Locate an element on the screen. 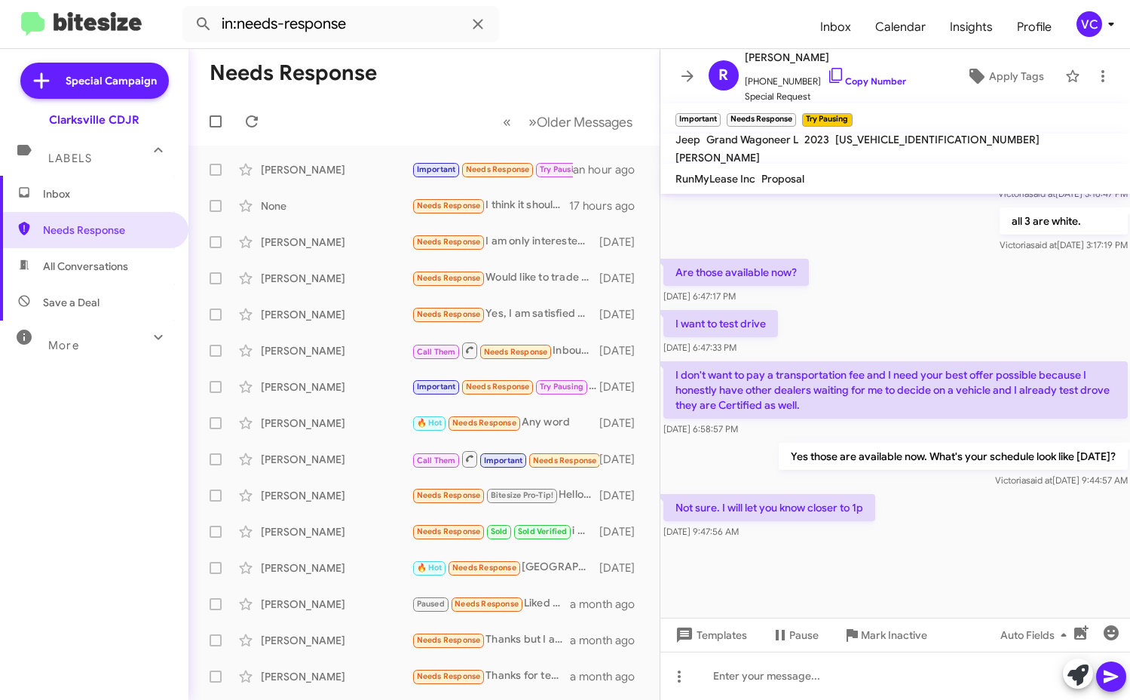 This screenshot has width=1130, height=700. span: said at is located at coordinates (1038, 479).